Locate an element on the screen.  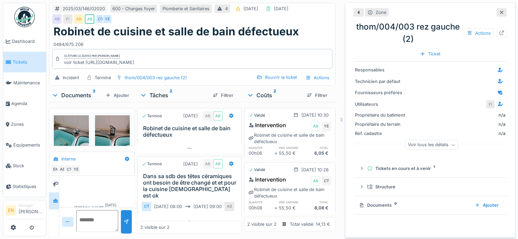
div: YE is located at coordinates (107, 19).